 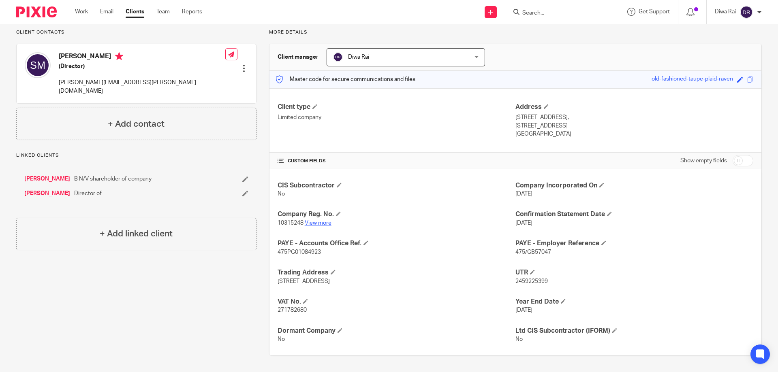 I want to click on p: More details, so click(x=515, y=32).